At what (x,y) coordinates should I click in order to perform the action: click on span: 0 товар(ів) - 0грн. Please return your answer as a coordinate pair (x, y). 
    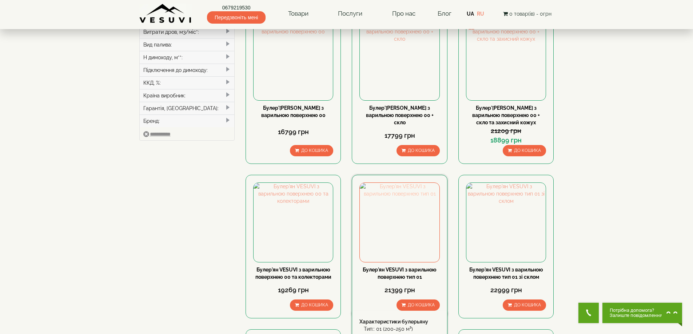
    Looking at the image, I should click on (530, 14).